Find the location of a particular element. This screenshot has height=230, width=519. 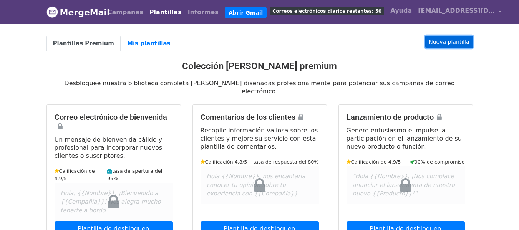

font: Informes is located at coordinates (203, 12).